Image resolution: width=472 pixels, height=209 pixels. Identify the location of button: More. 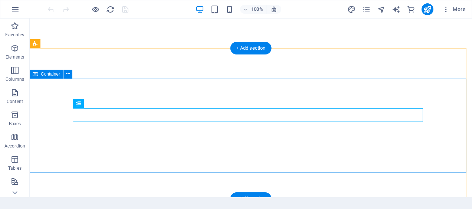
(454, 9).